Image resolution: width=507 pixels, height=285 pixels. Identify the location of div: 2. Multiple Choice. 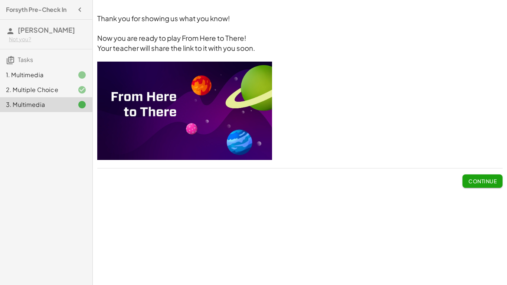
(36, 90).